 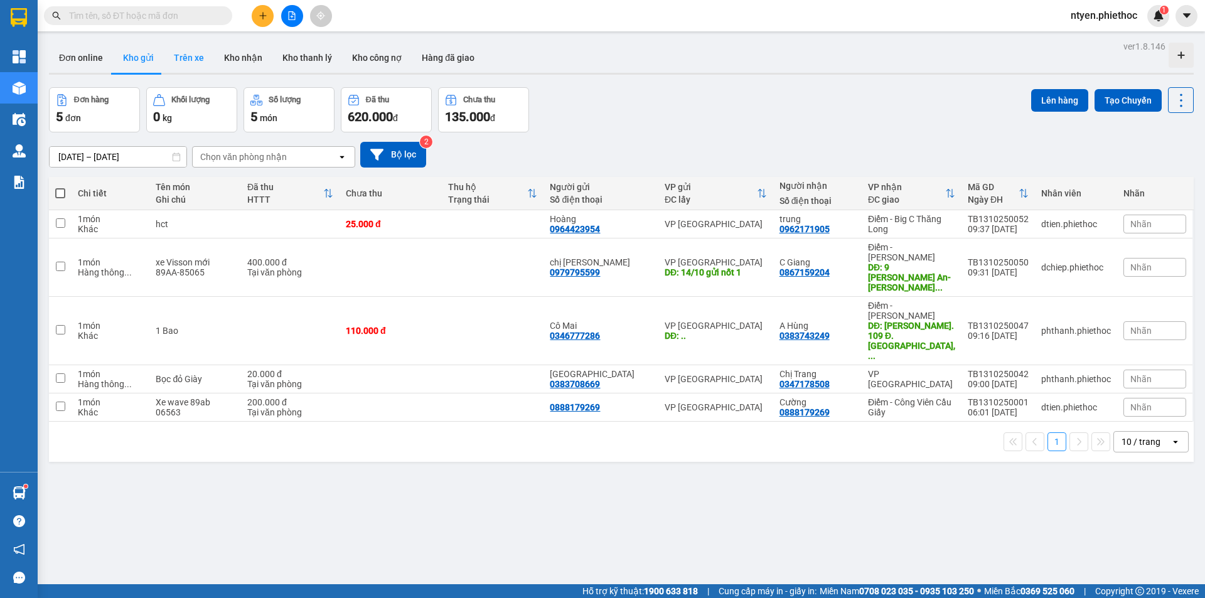 I want to click on span: kg, so click(x=167, y=118).